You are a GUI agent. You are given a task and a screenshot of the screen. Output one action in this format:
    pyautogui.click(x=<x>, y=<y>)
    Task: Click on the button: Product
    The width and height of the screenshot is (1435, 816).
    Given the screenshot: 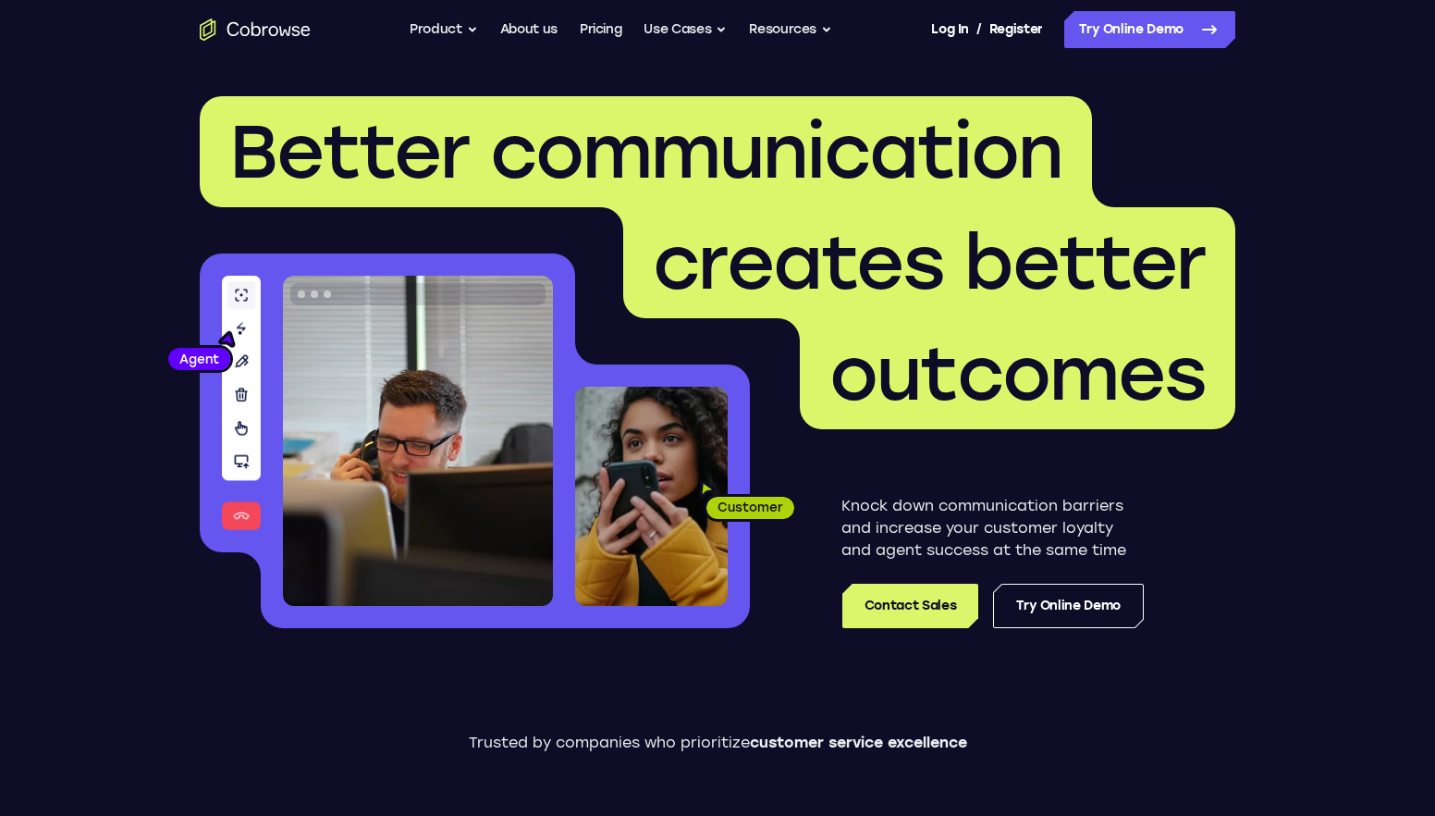 What is the action you would take?
    pyautogui.click(x=444, y=30)
    